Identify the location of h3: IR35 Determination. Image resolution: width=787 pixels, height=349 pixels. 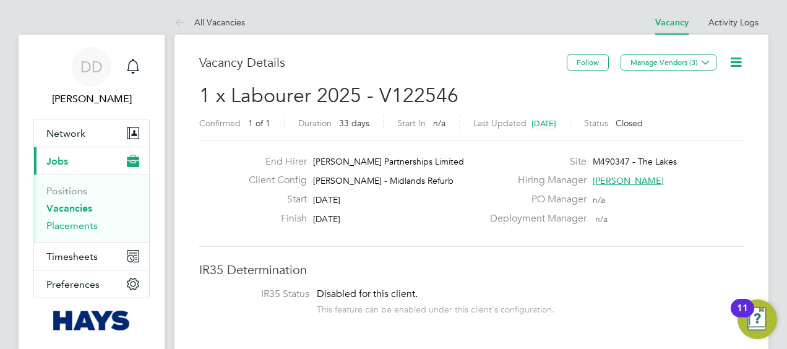
(472, 270).